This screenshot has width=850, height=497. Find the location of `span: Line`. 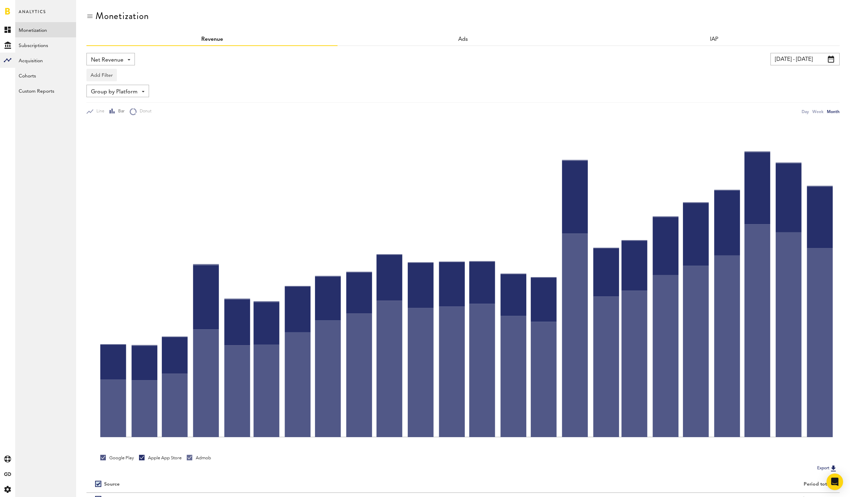

span: Line is located at coordinates (99, 111).